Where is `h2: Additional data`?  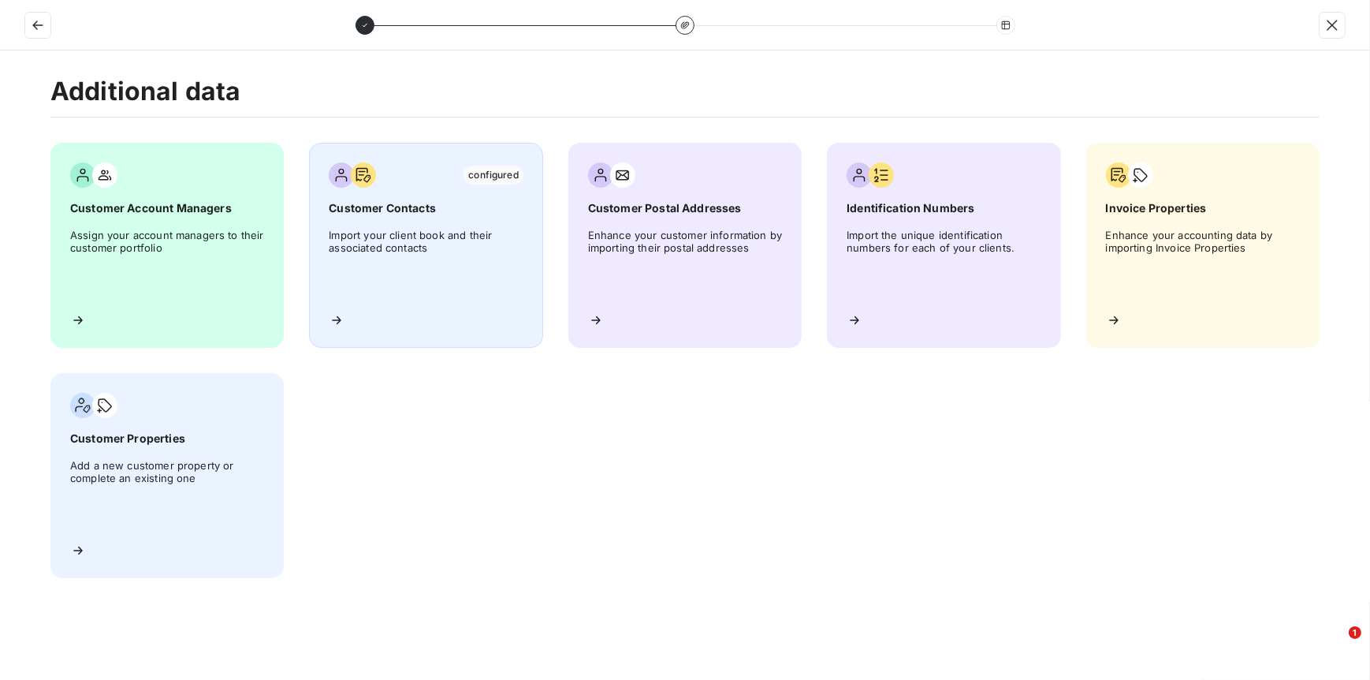 h2: Additional data is located at coordinates (685, 96).